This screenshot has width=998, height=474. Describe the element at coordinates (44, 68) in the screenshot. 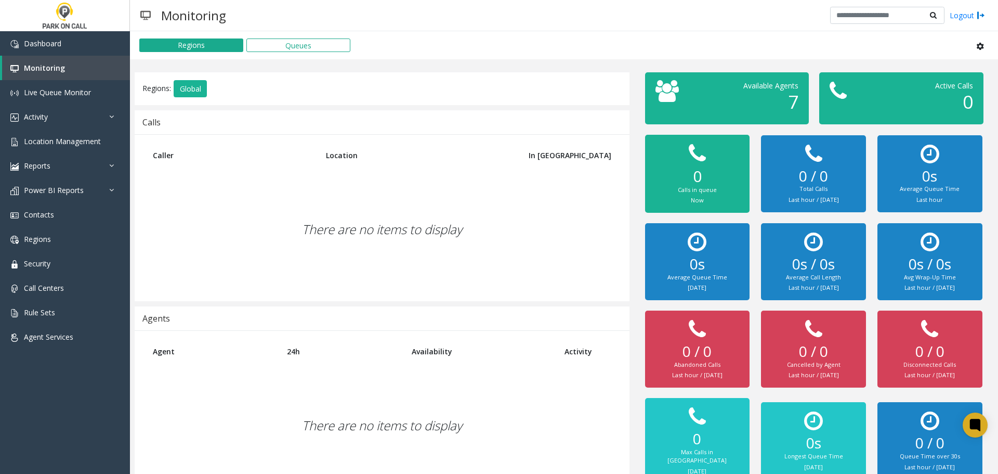

I see `span: Monitoring` at that location.